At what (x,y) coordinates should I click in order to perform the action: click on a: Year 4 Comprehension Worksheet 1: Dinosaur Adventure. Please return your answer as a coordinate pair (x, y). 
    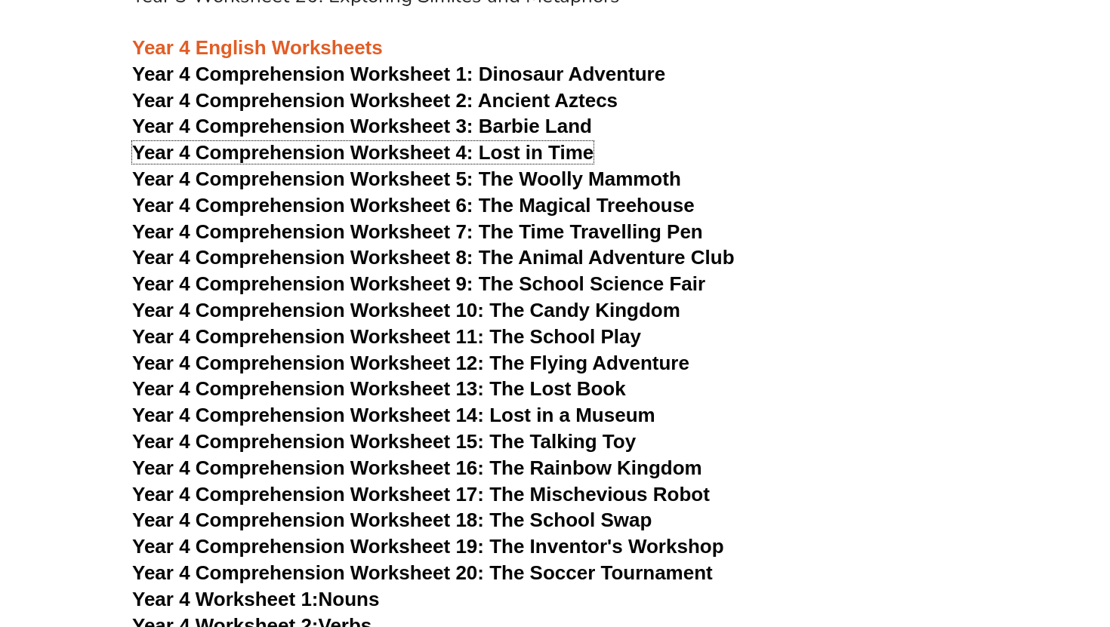
    Looking at the image, I should click on (399, 74).